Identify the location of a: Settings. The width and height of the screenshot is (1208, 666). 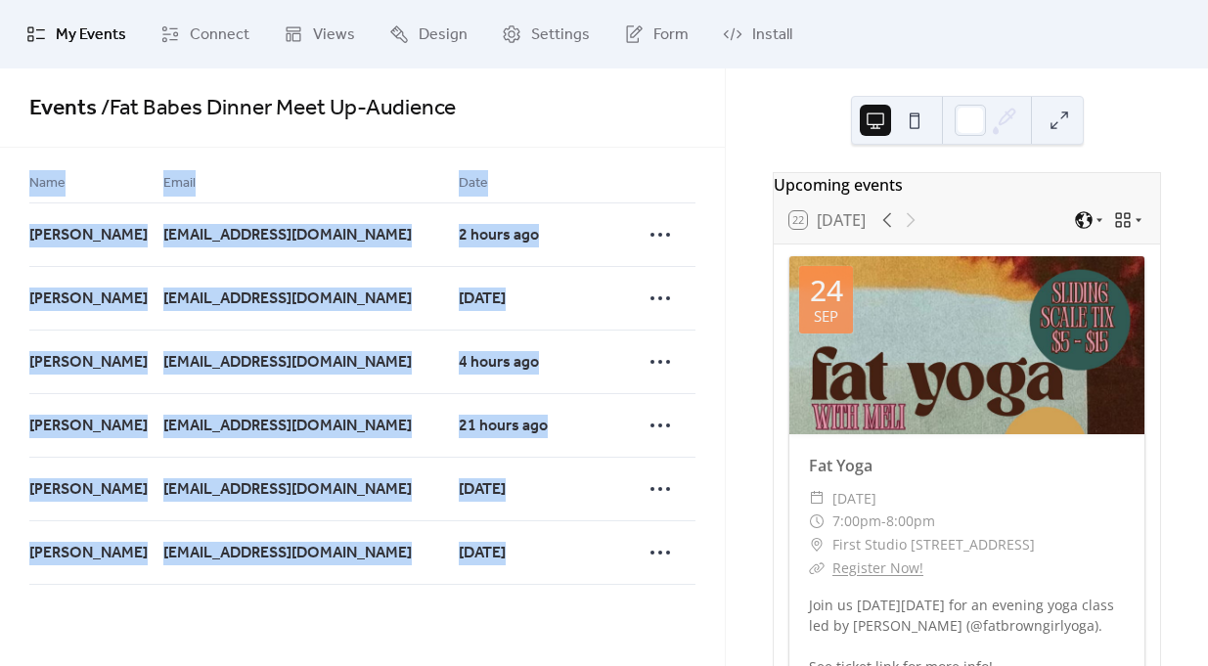
(546, 34).